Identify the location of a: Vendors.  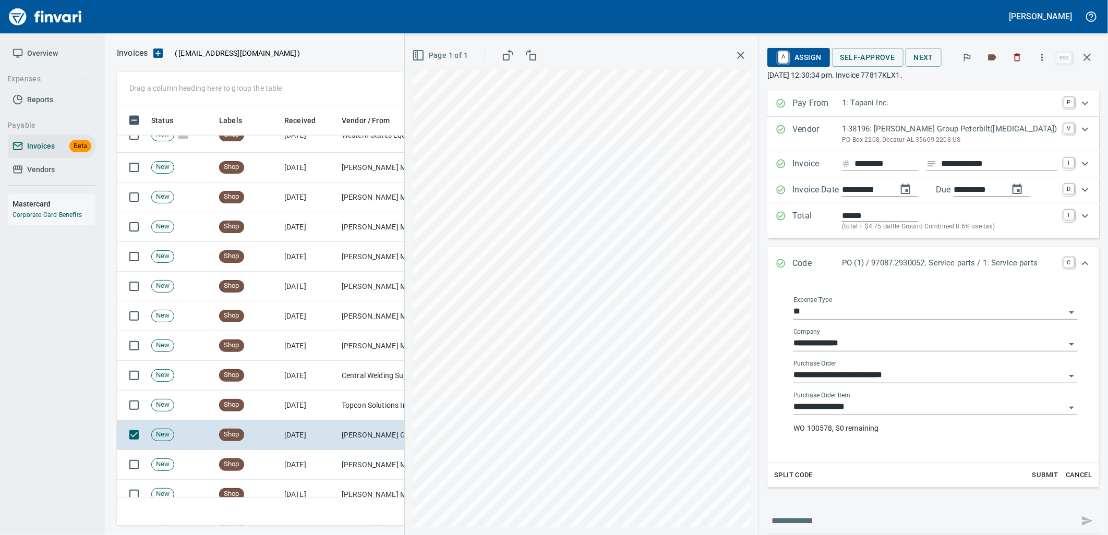
(52, 169).